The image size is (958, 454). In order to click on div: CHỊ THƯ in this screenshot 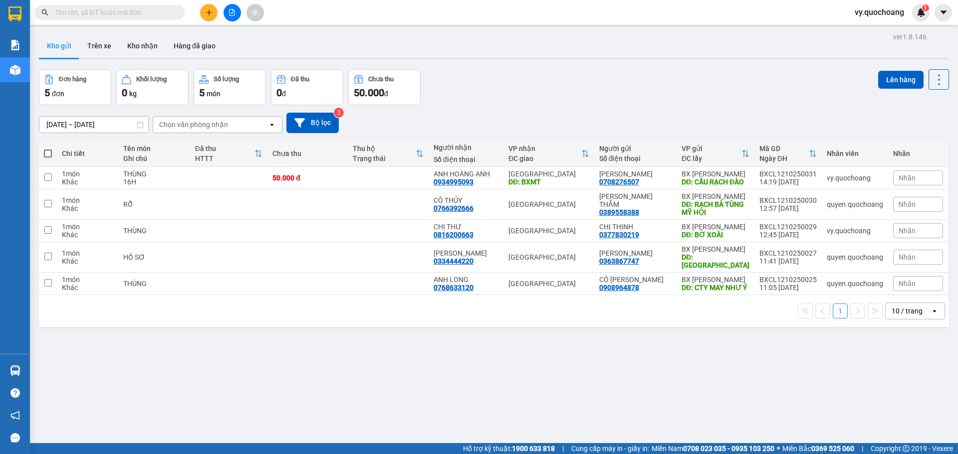, I will do `click(466, 227)`.